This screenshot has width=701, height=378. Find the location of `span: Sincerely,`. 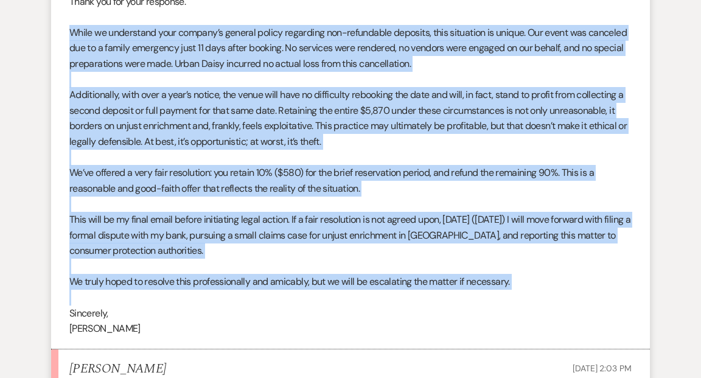

span: Sincerely, is located at coordinates (89, 313).